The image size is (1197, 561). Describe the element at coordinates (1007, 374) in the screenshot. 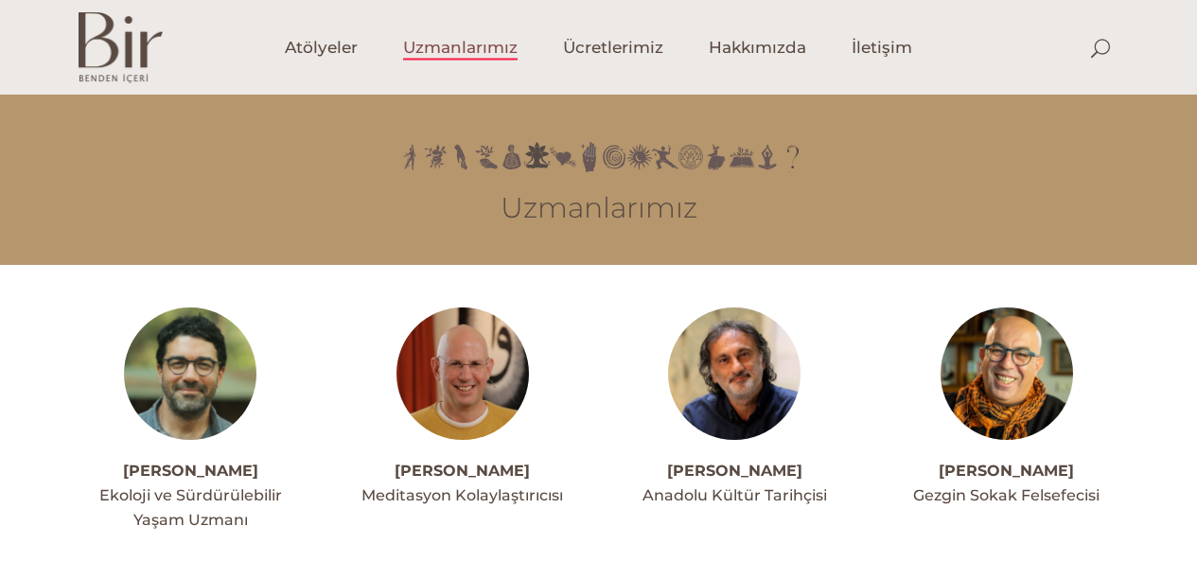

I see `img: alinakiprofil--300x300.jpg` at that location.